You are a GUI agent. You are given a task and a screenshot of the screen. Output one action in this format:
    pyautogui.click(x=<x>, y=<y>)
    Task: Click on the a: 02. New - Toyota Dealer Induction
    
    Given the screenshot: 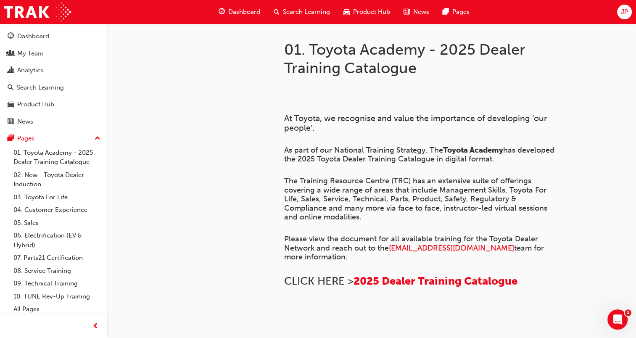 What is the action you would take?
    pyautogui.click(x=57, y=180)
    